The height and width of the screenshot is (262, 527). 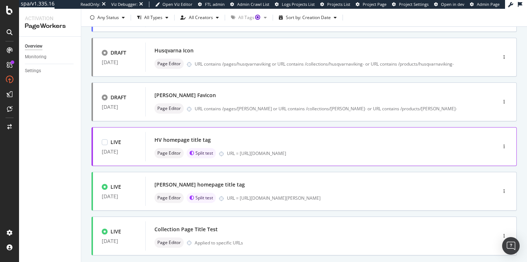 What do you see at coordinates (219, 242) in the screenshot?
I see `div: Applied to specific URLs` at bounding box center [219, 242].